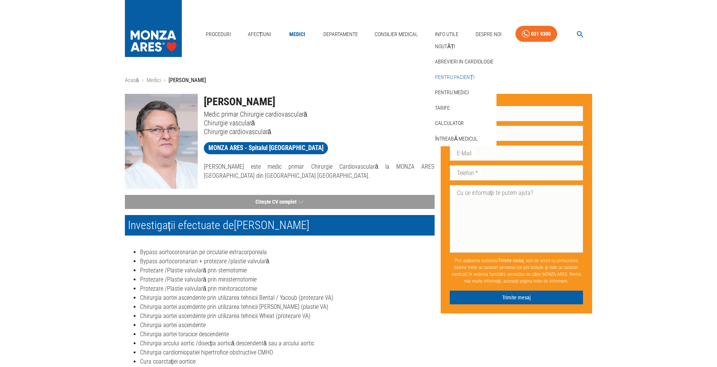 Image resolution: width=717 pixels, height=367 pixels. Describe the element at coordinates (287, 261) in the screenshot. I see `li: Bypass aortocoronarian + protezare /plastie valvulară` at that location.